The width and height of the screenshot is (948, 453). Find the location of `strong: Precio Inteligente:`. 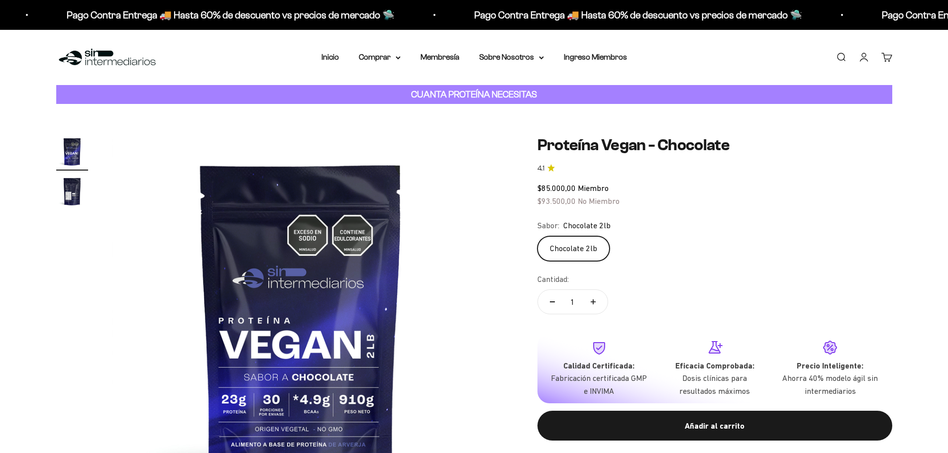

strong: Precio Inteligente: is located at coordinates (830, 366).